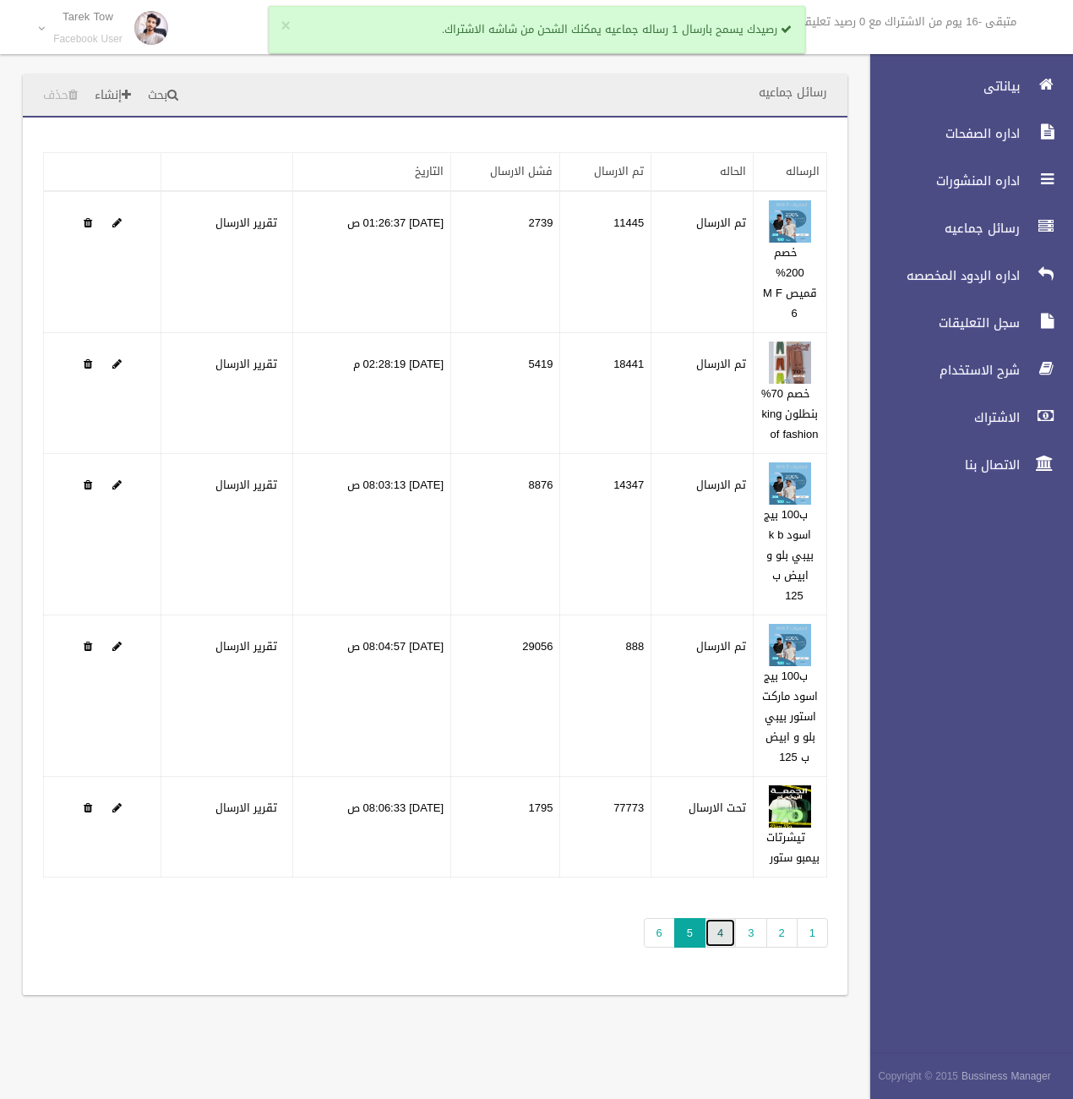 This screenshot has height=1099, width=1073. What do you see at coordinates (964, 323) in the screenshot?
I see `a: سجل التعليقات` at bounding box center [964, 323].